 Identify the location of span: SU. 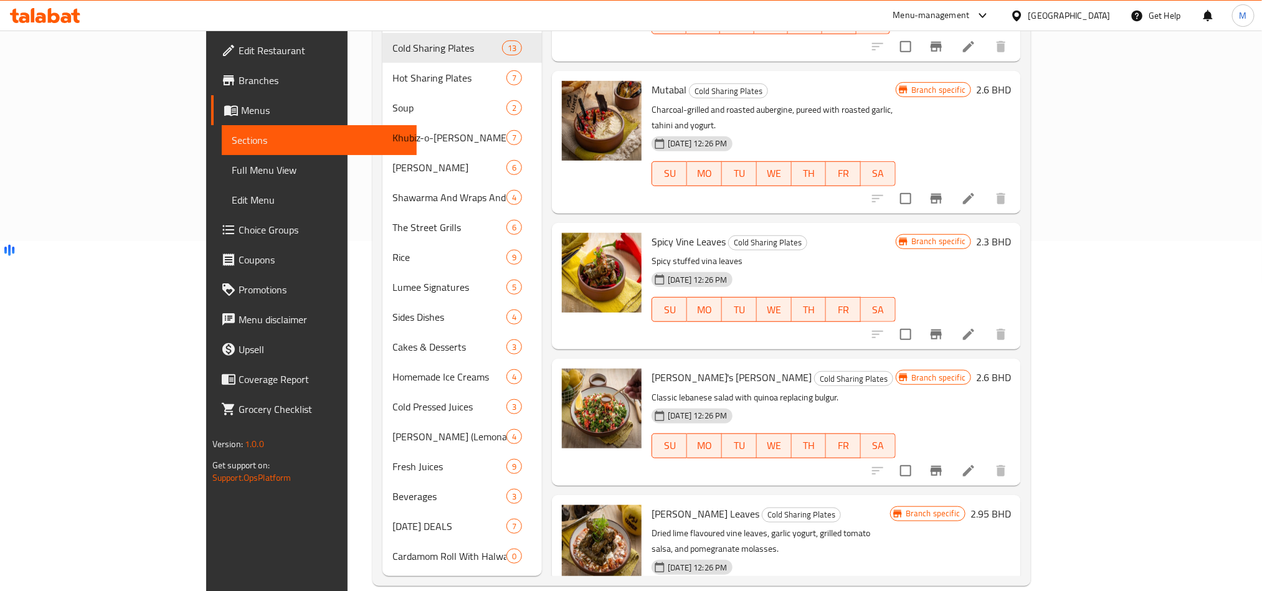
(670, 173).